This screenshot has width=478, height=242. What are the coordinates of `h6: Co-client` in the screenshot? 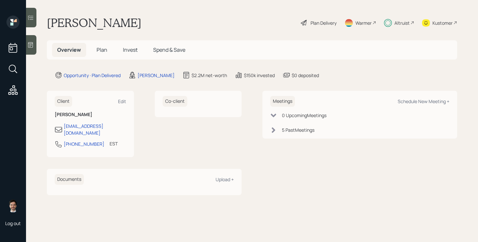 It's located at (175, 101).